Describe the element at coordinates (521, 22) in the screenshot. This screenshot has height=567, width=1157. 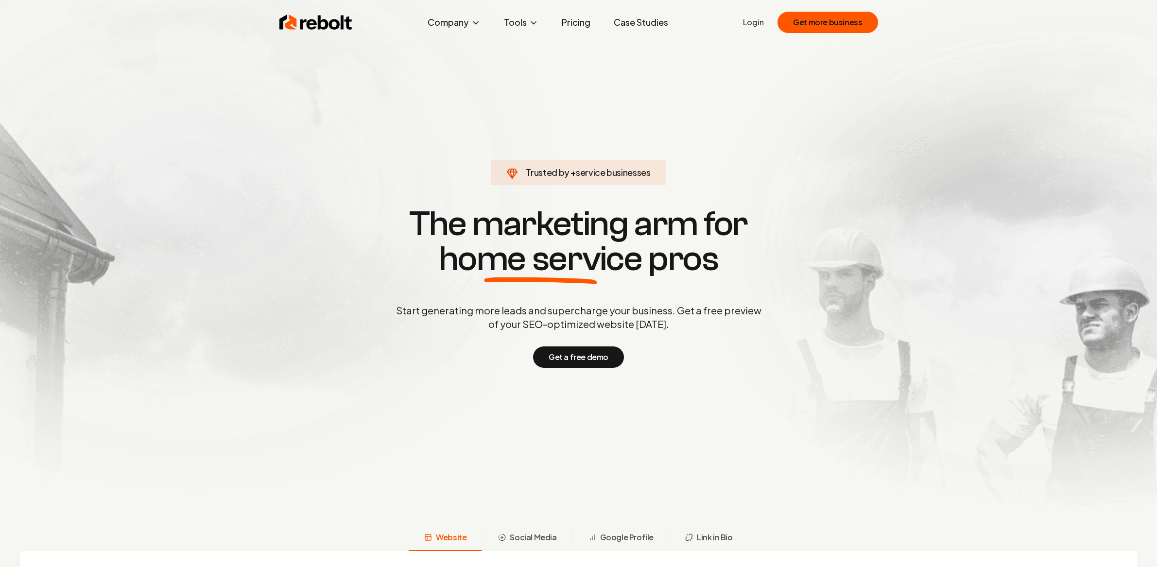
I see `button: Tools` at that location.